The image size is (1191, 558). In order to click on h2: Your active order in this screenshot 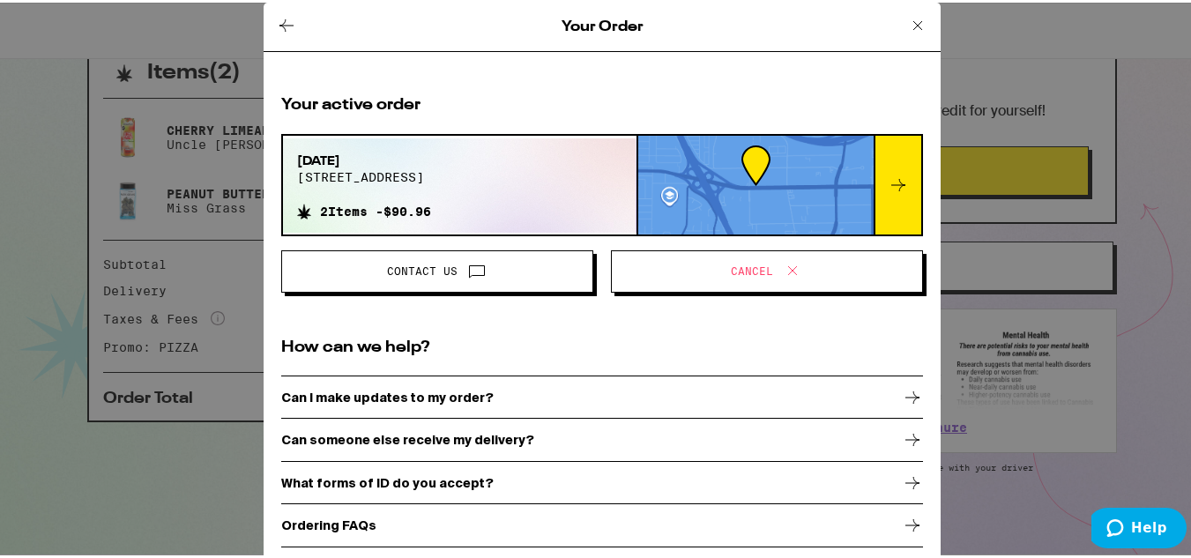, I will do `click(602, 102)`.